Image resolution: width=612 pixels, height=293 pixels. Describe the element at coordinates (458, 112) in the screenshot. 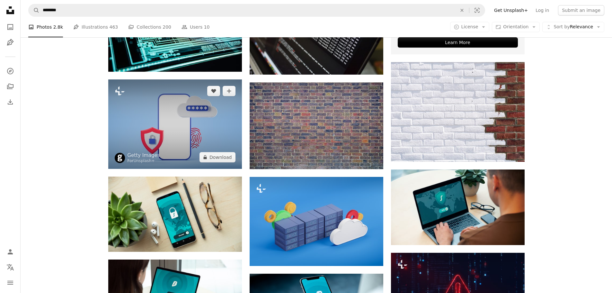

I see `a: white and brown brick wall` at that location.